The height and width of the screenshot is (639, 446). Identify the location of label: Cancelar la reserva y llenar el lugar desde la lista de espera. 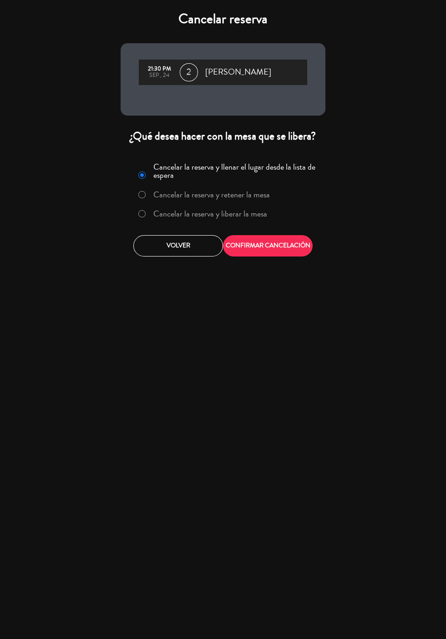
(236, 171).